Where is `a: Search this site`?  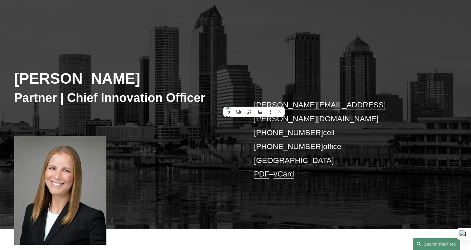 a: Search this site is located at coordinates (436, 244).